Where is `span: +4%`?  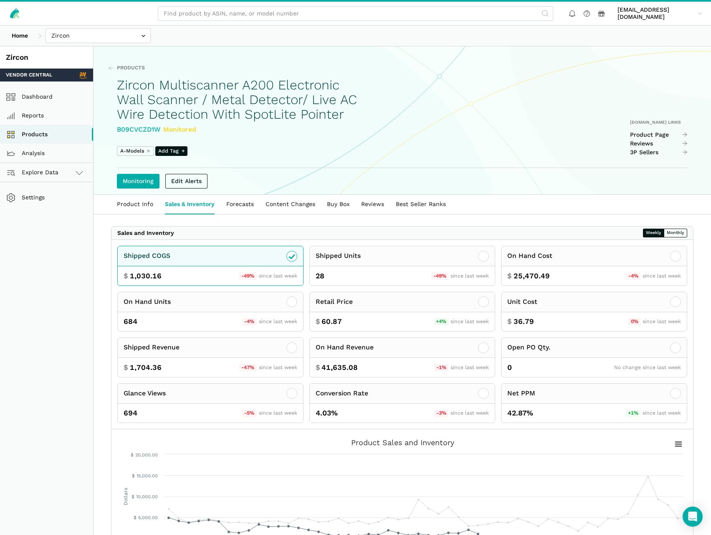 span: +4% is located at coordinates (441, 322).